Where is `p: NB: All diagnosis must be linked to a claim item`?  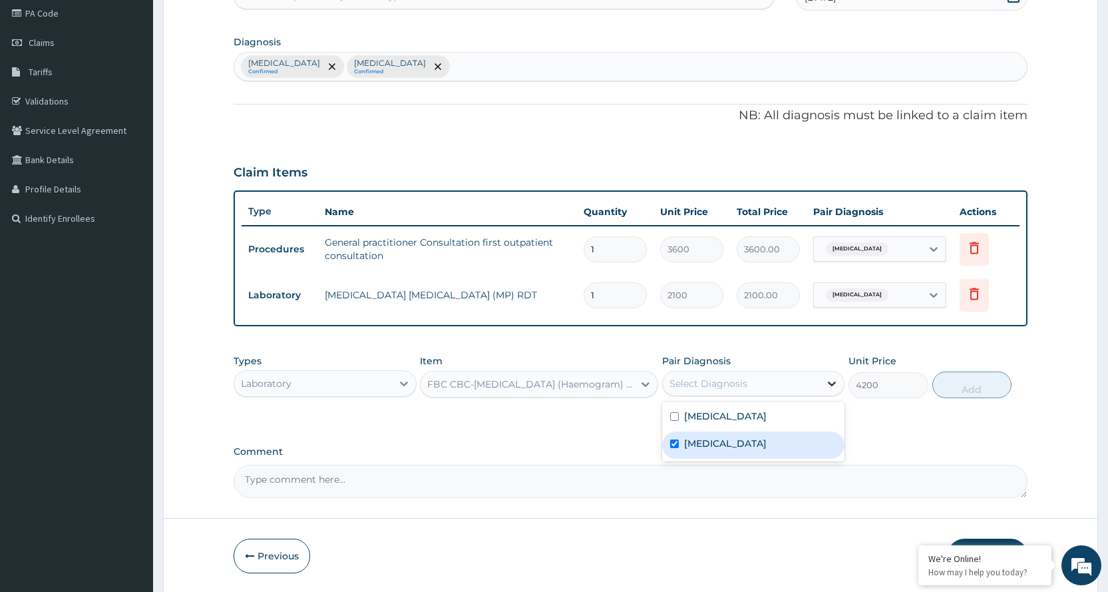 p: NB: All diagnosis must be linked to a claim item is located at coordinates (630, 116).